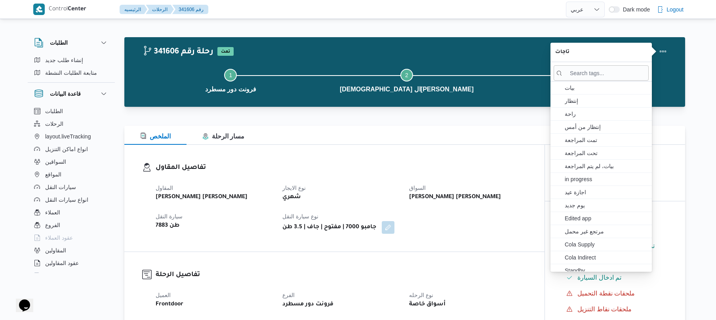 This screenshot has height=320, width=716. Describe the element at coordinates (329, 228) in the screenshot. I see `b: جامبو 7000 | مفتوح | جاف | 3.5 طن` at that location.